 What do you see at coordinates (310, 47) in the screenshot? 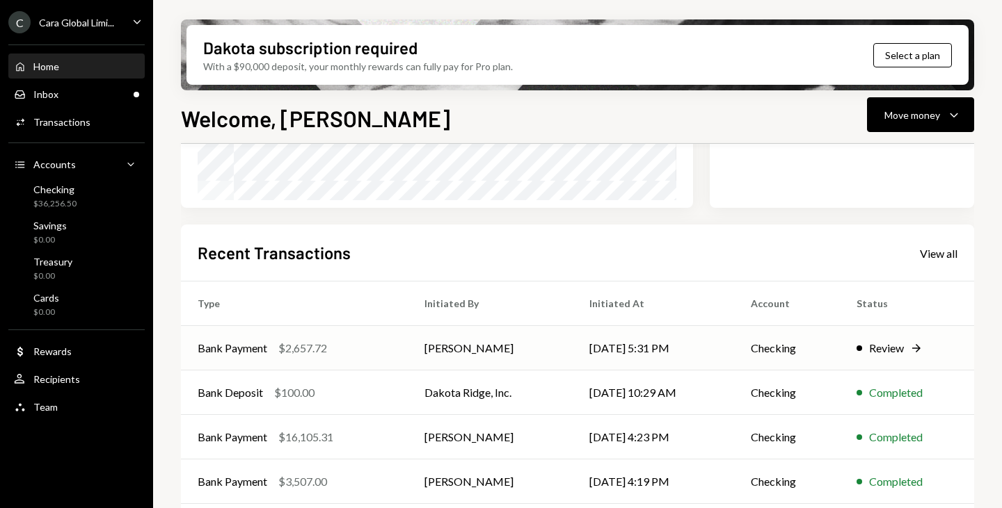
I see `div: Dakota subscription required` at bounding box center [310, 47].